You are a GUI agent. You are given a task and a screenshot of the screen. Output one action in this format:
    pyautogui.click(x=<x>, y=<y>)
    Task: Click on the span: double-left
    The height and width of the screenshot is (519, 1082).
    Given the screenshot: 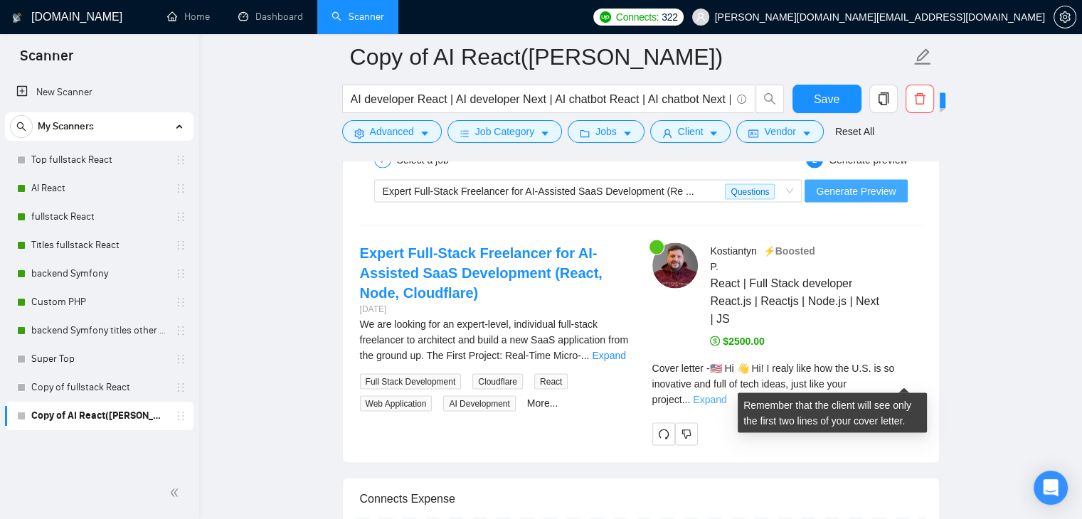 What is the action you would take?
    pyautogui.click(x=176, y=493)
    